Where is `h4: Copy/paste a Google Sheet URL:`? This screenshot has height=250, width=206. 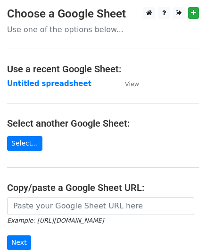
h4: Copy/paste a Google Sheet URL: is located at coordinates (103, 187).